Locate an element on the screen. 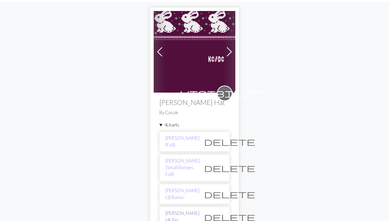 The width and height of the screenshot is (389, 221). summary: 4charts is located at coordinates (194, 125).